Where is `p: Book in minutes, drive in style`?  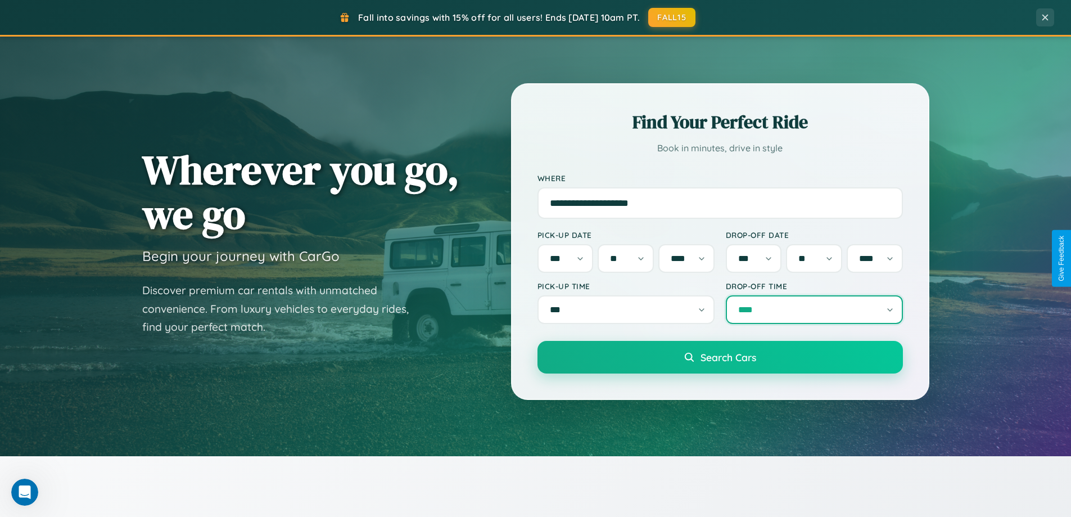
p: Book in minutes, drive in style is located at coordinates (720, 148).